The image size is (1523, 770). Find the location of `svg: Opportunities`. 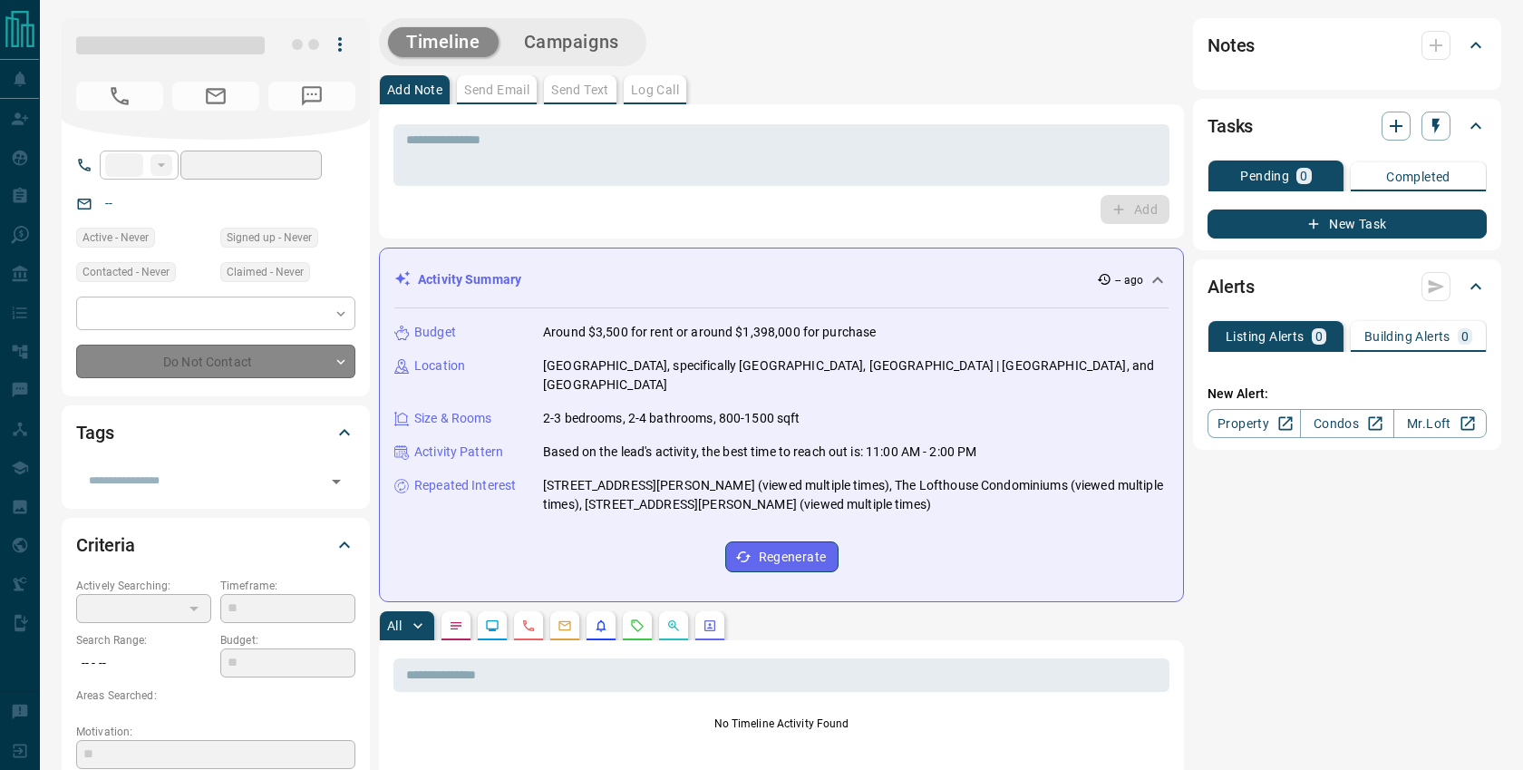

svg: Opportunities is located at coordinates (674, 625).